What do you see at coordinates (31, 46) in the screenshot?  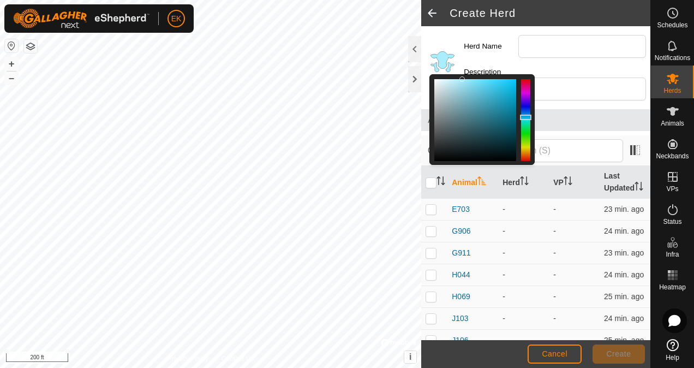 I see `button: Map Layers` at bounding box center [31, 46].